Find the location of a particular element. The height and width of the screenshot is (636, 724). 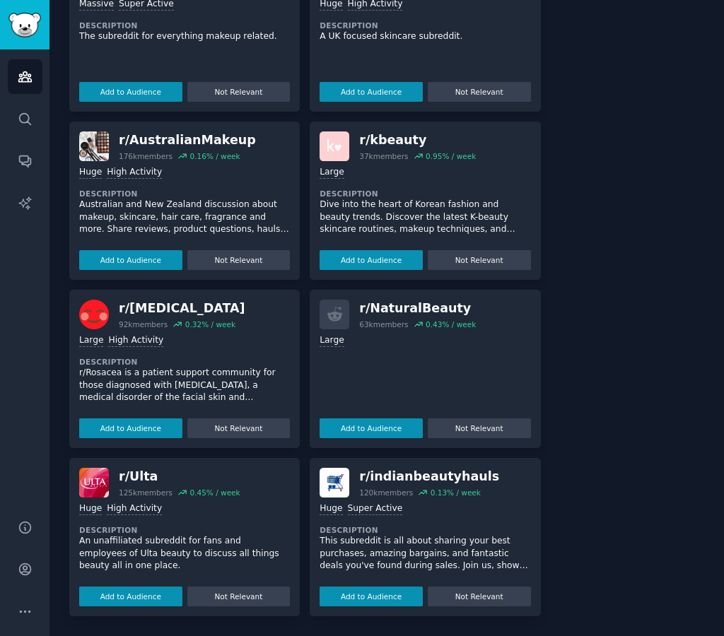

div: 0.43 % / week is located at coordinates (450, 325).